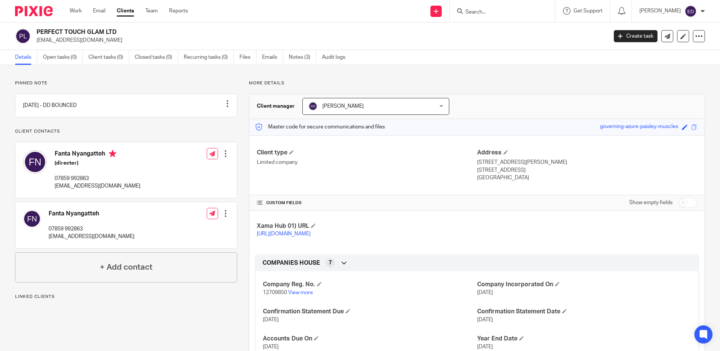 Image resolution: width=720 pixels, height=351 pixels. Describe the element at coordinates (113, 154) in the screenshot. I see `i: Primary` at that location.